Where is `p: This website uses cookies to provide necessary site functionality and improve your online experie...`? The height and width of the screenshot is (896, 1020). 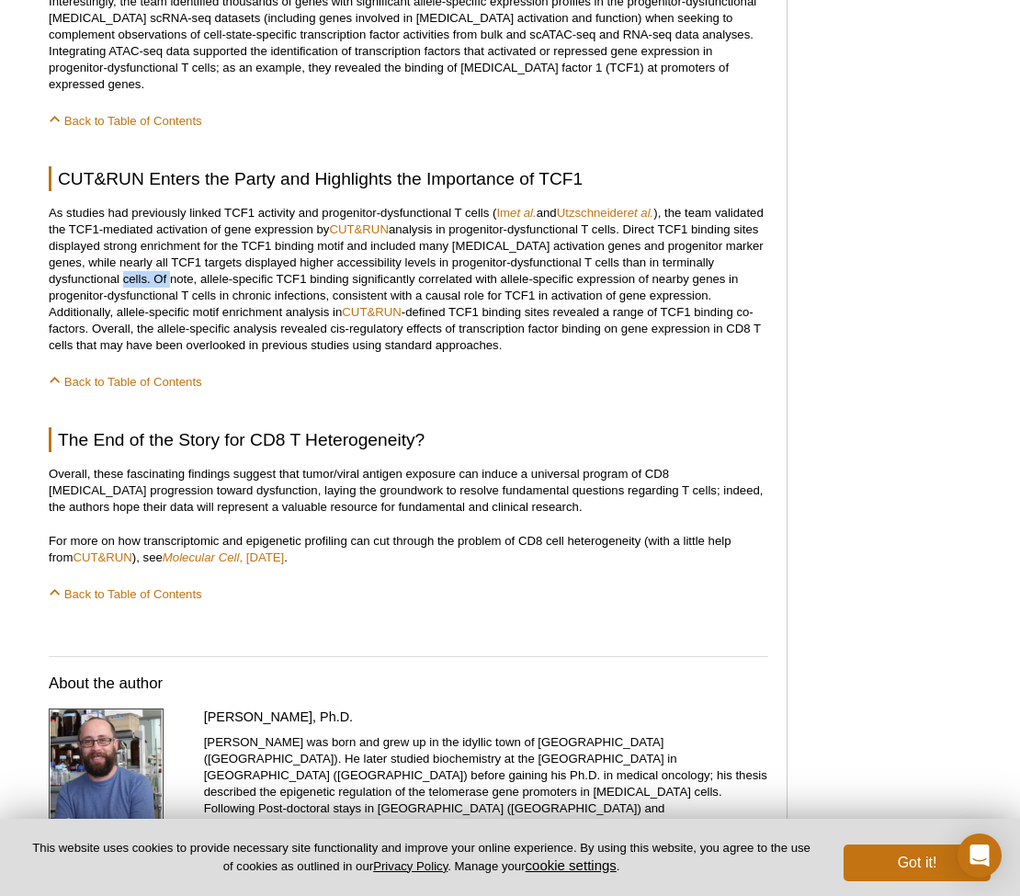
p: This website uses cookies to provide necessary site functionality and improve your online experie... is located at coordinates (421, 857).